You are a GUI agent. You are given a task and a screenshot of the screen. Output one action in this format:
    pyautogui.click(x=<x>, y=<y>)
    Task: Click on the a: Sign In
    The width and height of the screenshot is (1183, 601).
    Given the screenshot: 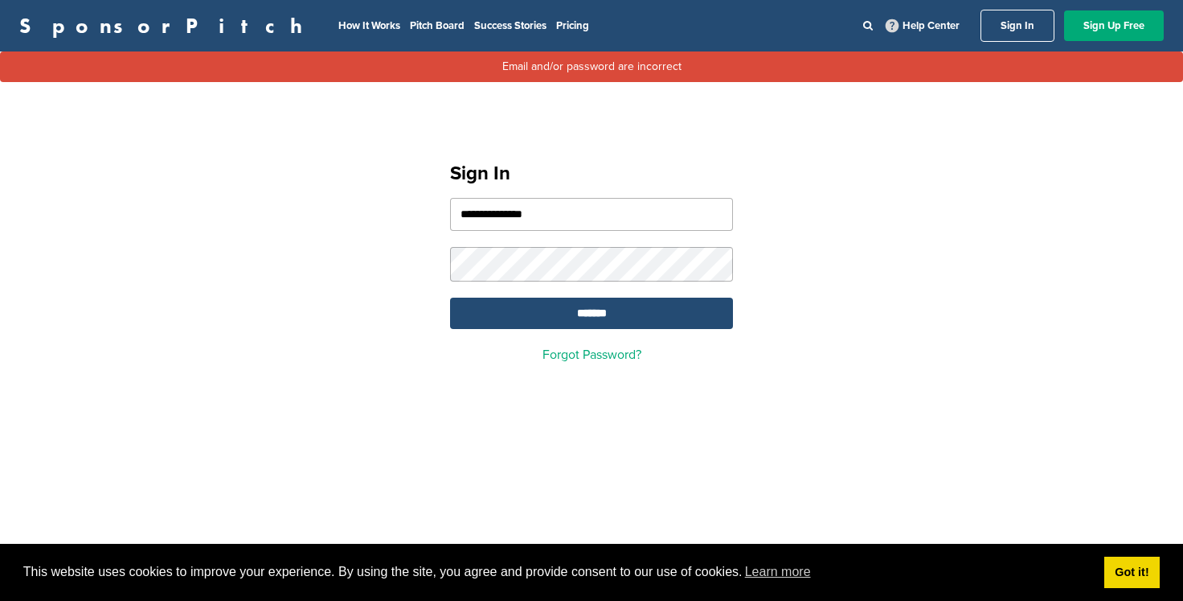 What is the action you would take?
    pyautogui.click(x=1018, y=26)
    